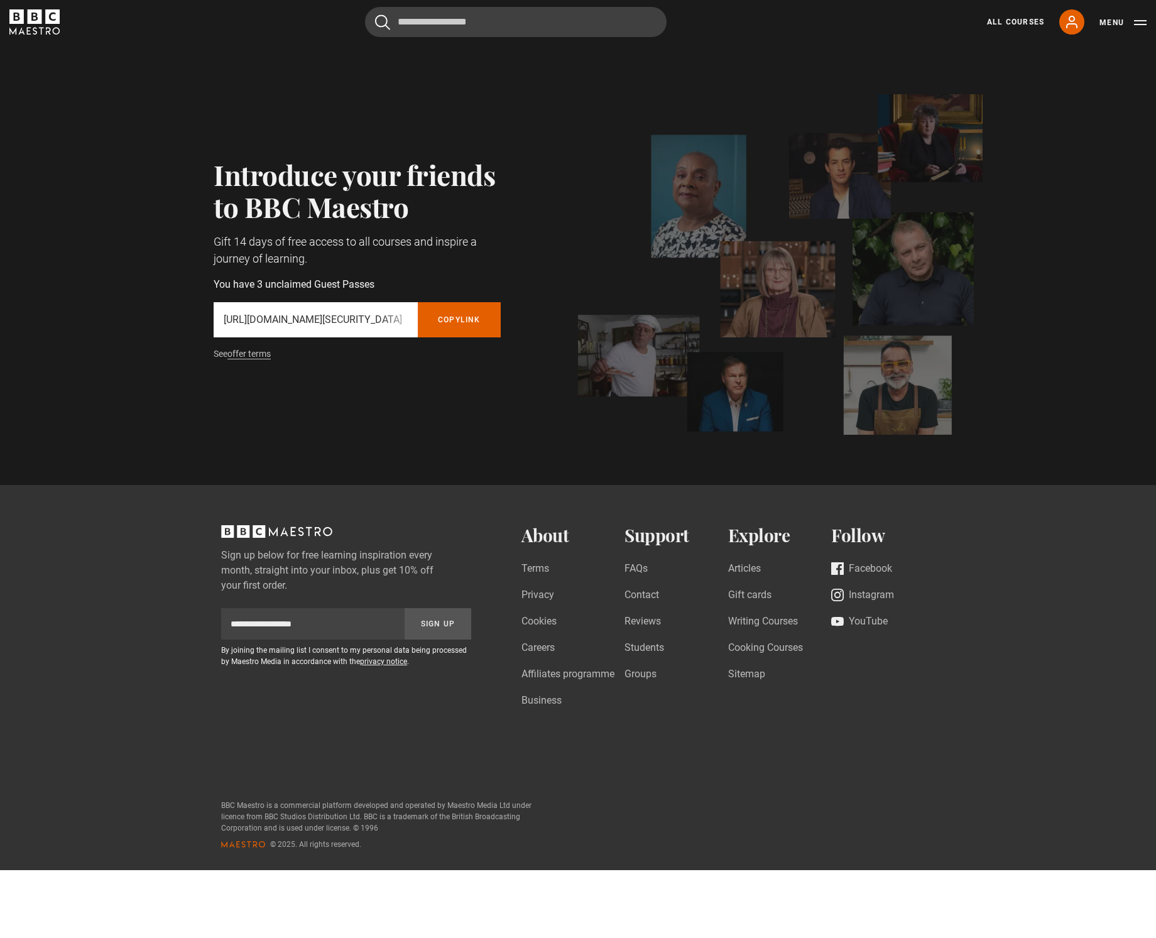 Image resolution: width=1156 pixels, height=938 pixels. What do you see at coordinates (357, 284) in the screenshot?
I see `p: You have 3 unclaimed Guest Passes` at bounding box center [357, 284].